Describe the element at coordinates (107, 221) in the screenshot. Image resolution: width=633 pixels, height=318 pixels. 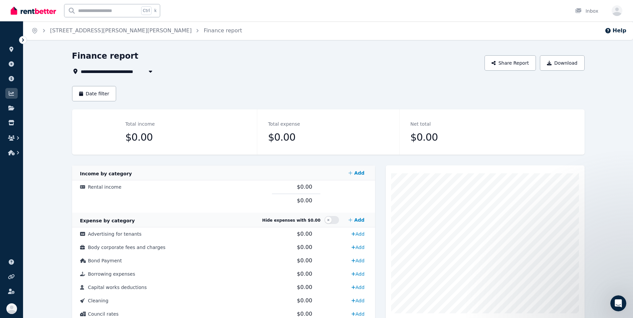
I see `span: Expense by category` at that location.